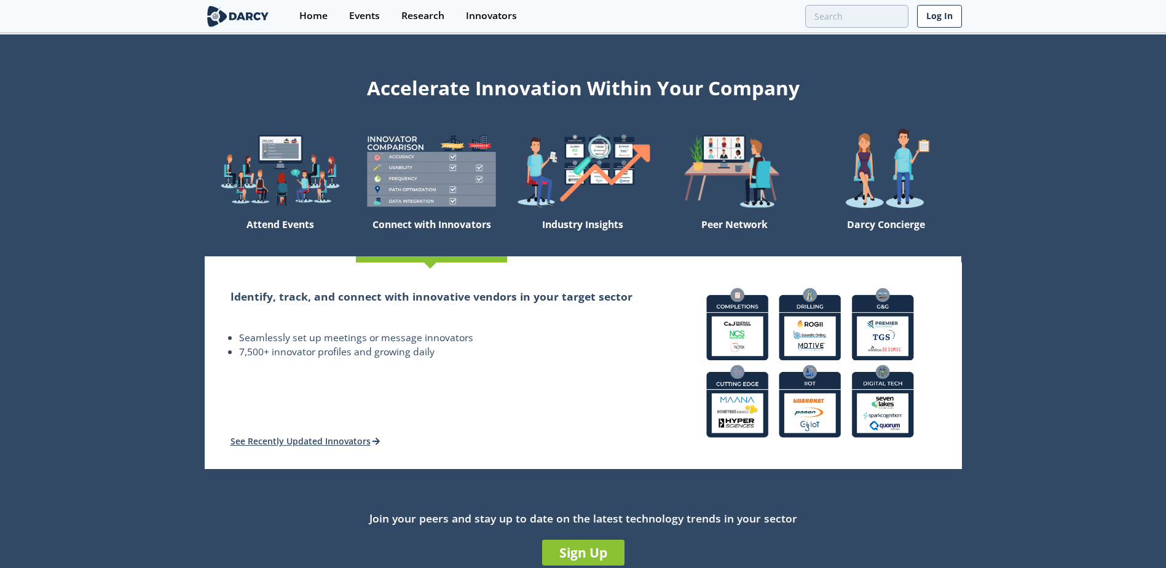  Describe the element at coordinates (280, 170) in the screenshot. I see `img: welcome-explore-560578ff38cea7c86bcfe544b5e45342.png` at that location.